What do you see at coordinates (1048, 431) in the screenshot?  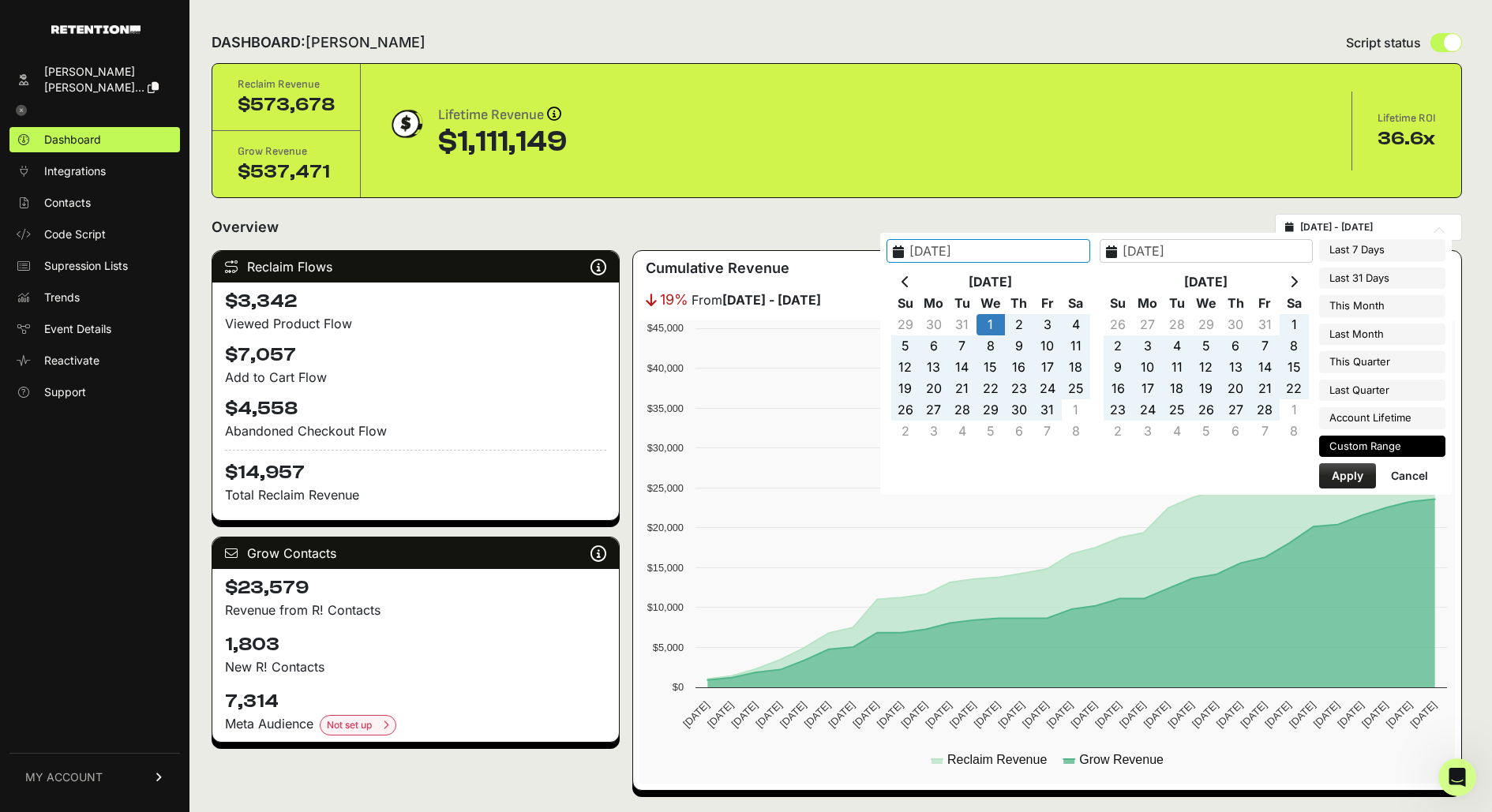 I see `td: 7` at bounding box center [1048, 431].